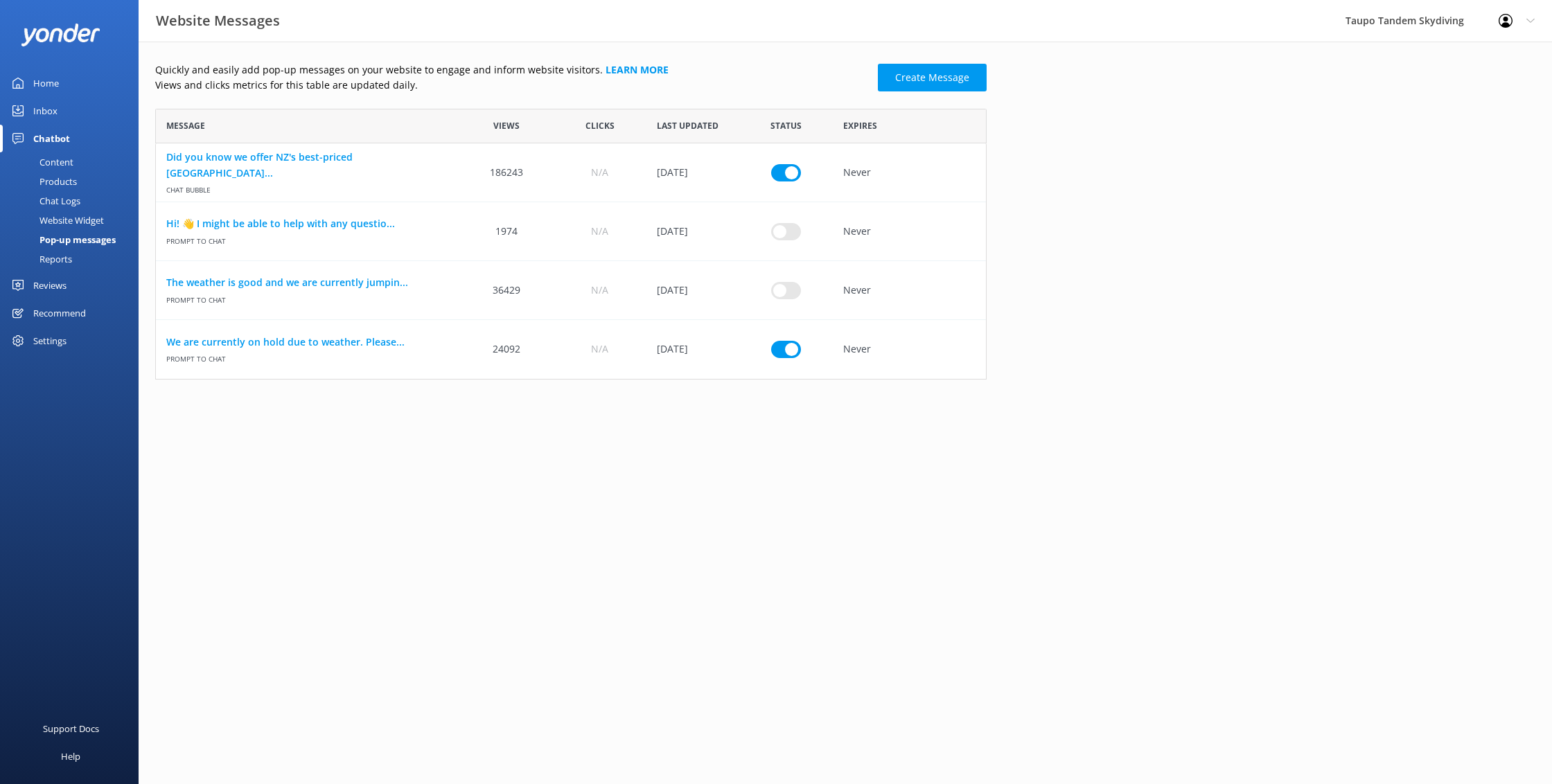 The image size is (1552, 784). Describe the element at coordinates (932, 78) in the screenshot. I see `a: Create Message` at that location.